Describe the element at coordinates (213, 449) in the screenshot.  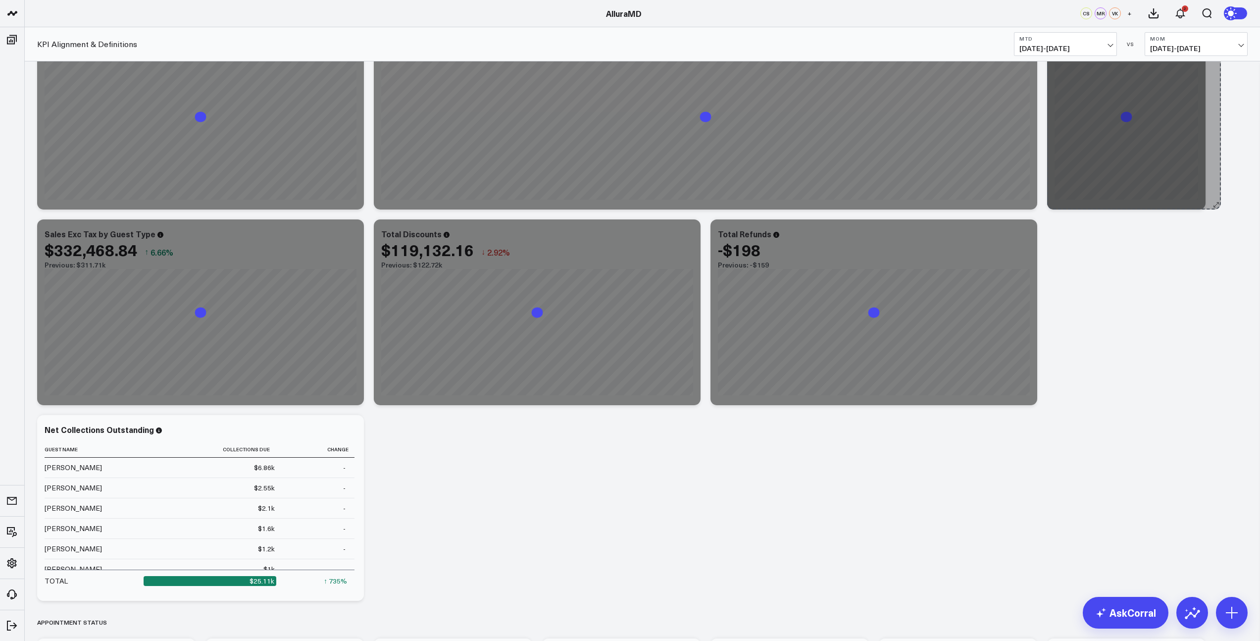
I see `th: Collections Due` at that location.